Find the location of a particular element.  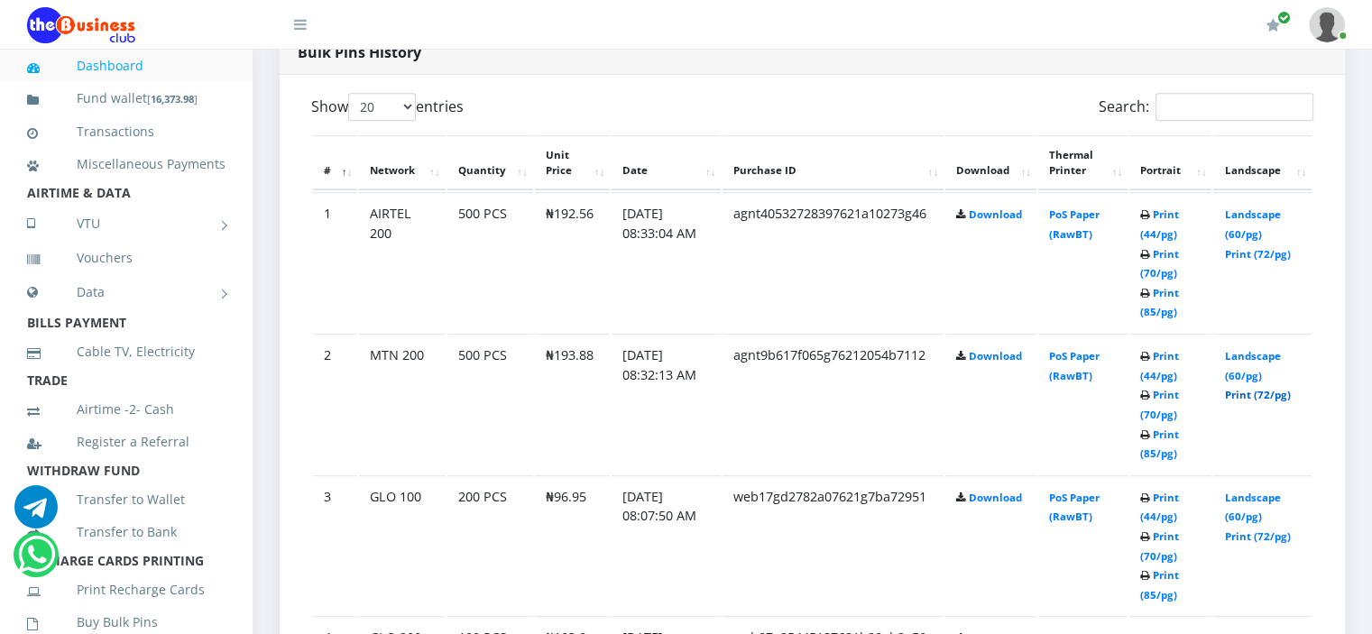

th: Quantity: activate to sort column ascending is located at coordinates (490, 163).